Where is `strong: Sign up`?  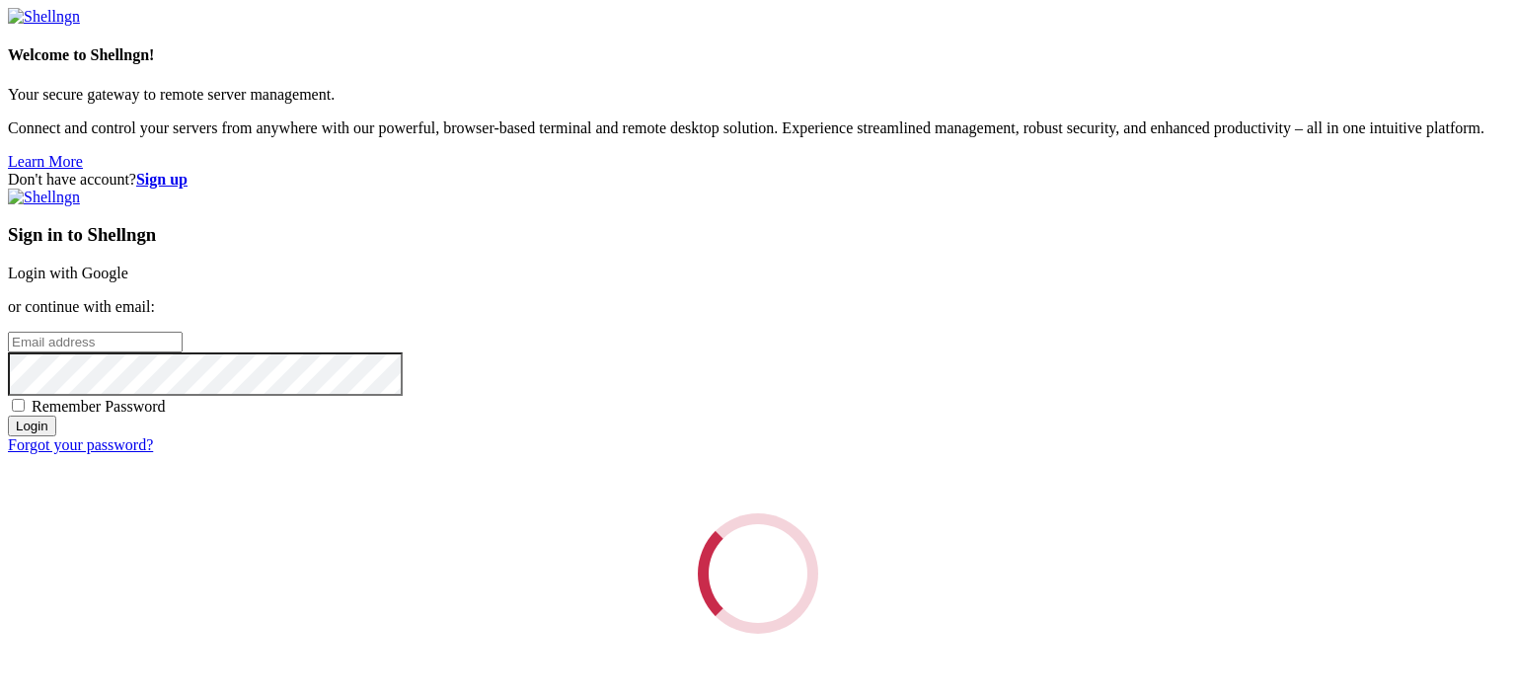 strong: Sign up is located at coordinates (162, 179).